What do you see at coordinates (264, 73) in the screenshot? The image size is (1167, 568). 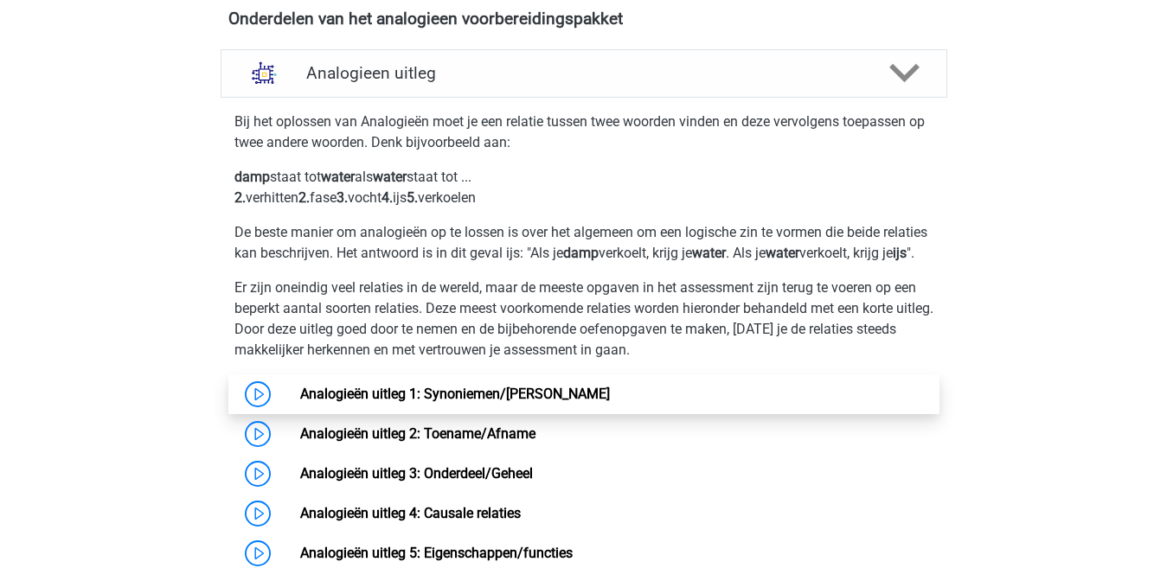 I see `img: analogieen uitleg` at bounding box center [264, 73].